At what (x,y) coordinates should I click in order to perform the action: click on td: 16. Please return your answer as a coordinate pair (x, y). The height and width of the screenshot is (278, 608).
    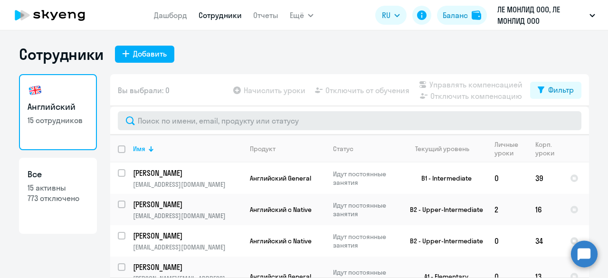
    Looking at the image, I should click on (545, 209).